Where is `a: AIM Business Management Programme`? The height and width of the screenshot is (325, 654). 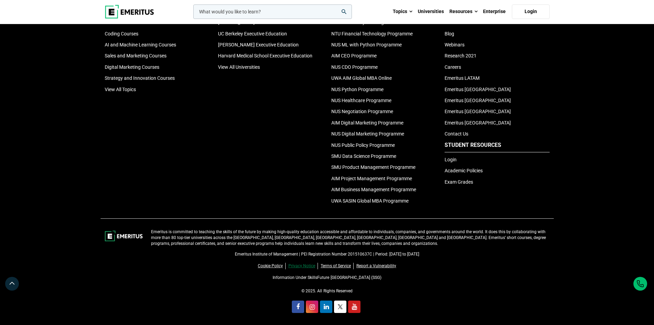 a: AIM Business Management Programme is located at coordinates (374, 189).